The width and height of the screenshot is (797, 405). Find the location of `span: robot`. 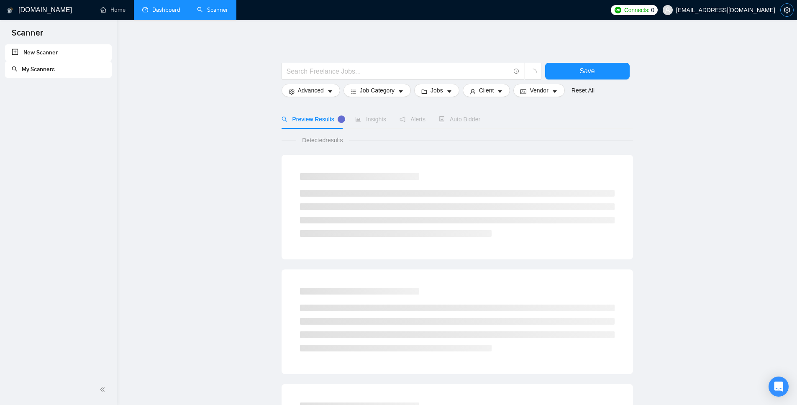

span: robot is located at coordinates (442, 119).